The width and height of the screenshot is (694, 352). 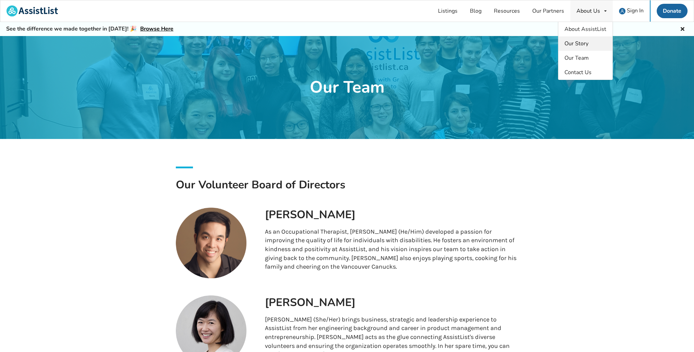 What do you see at coordinates (347, 87) in the screenshot?
I see `h1: Our Team` at bounding box center [347, 87].